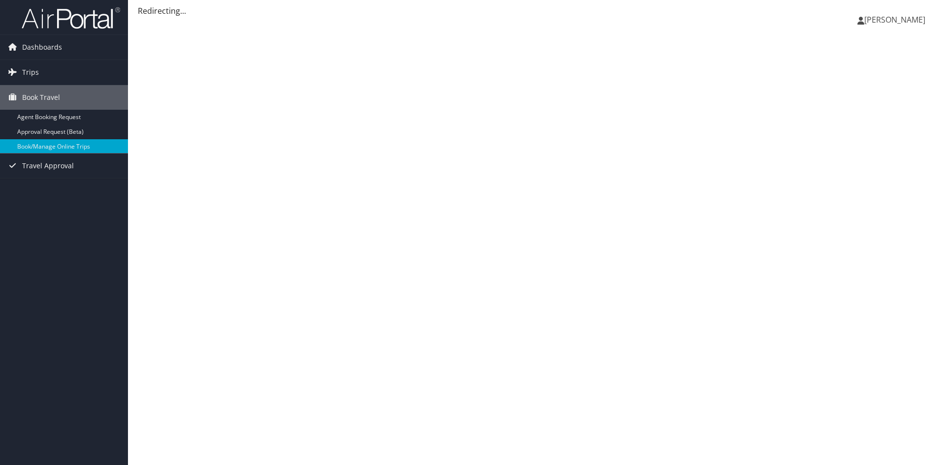 This screenshot has width=945, height=465. I want to click on span: Book Travel, so click(41, 97).